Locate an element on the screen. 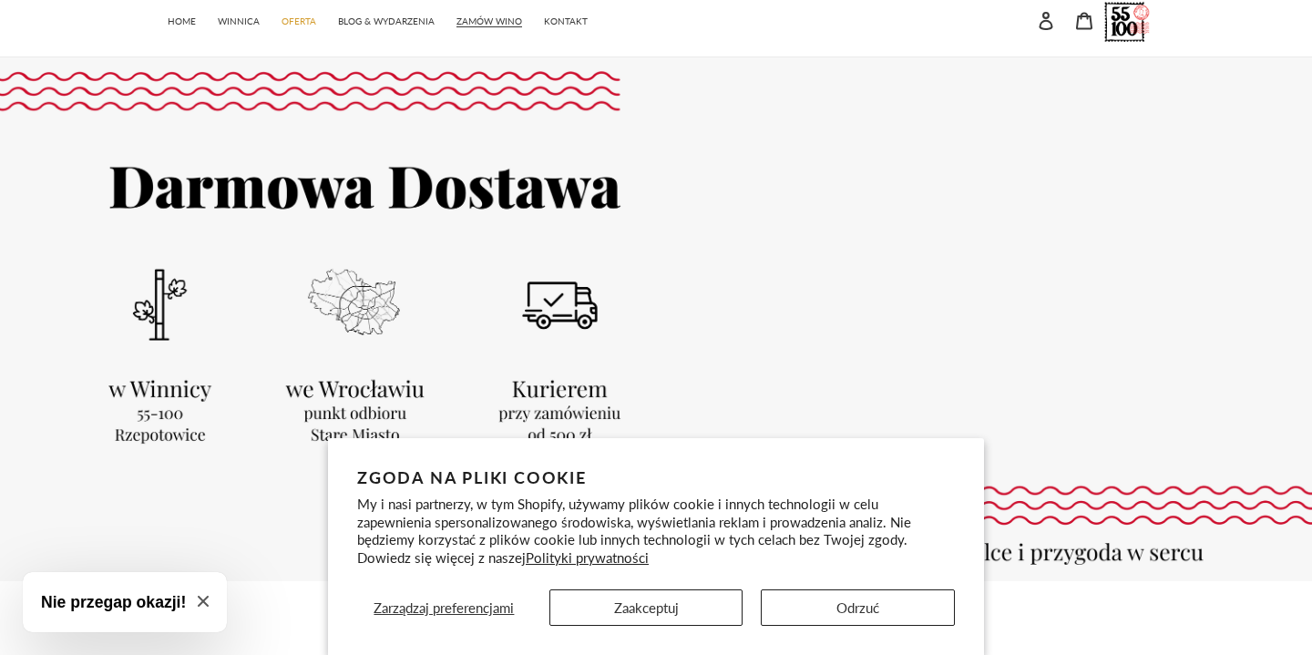  span: WINNICA is located at coordinates (239, 21).